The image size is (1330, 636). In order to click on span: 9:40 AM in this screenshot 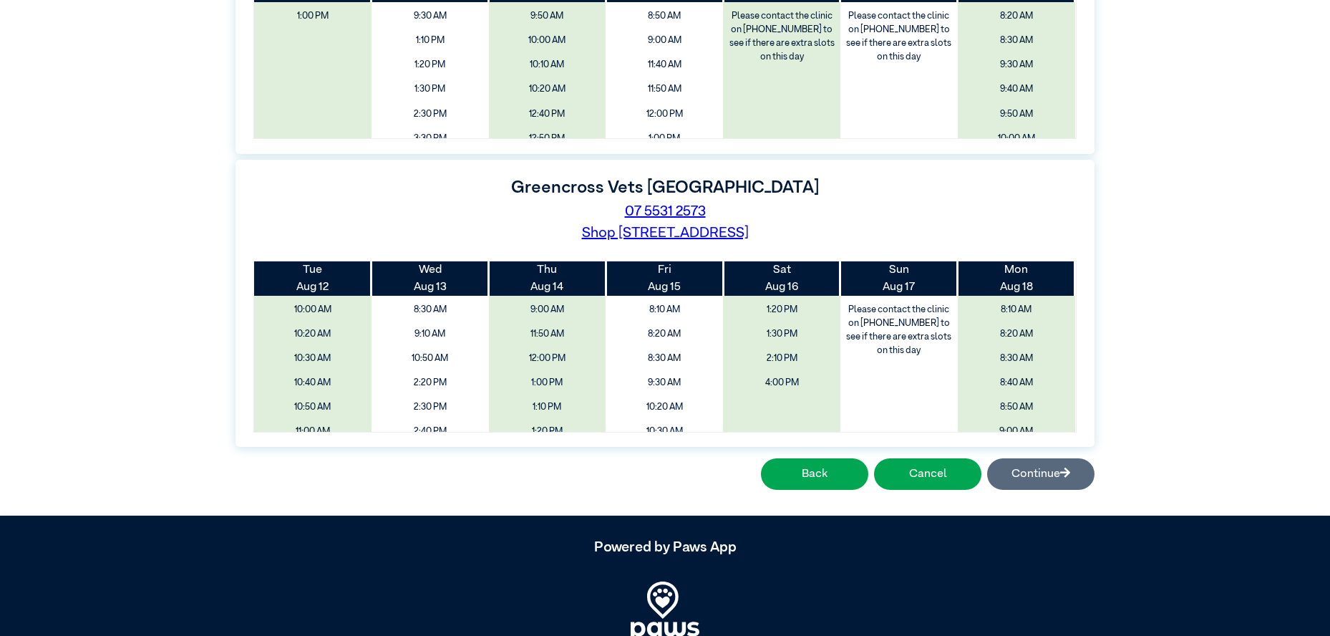, I will do `click(1016, 89)`.